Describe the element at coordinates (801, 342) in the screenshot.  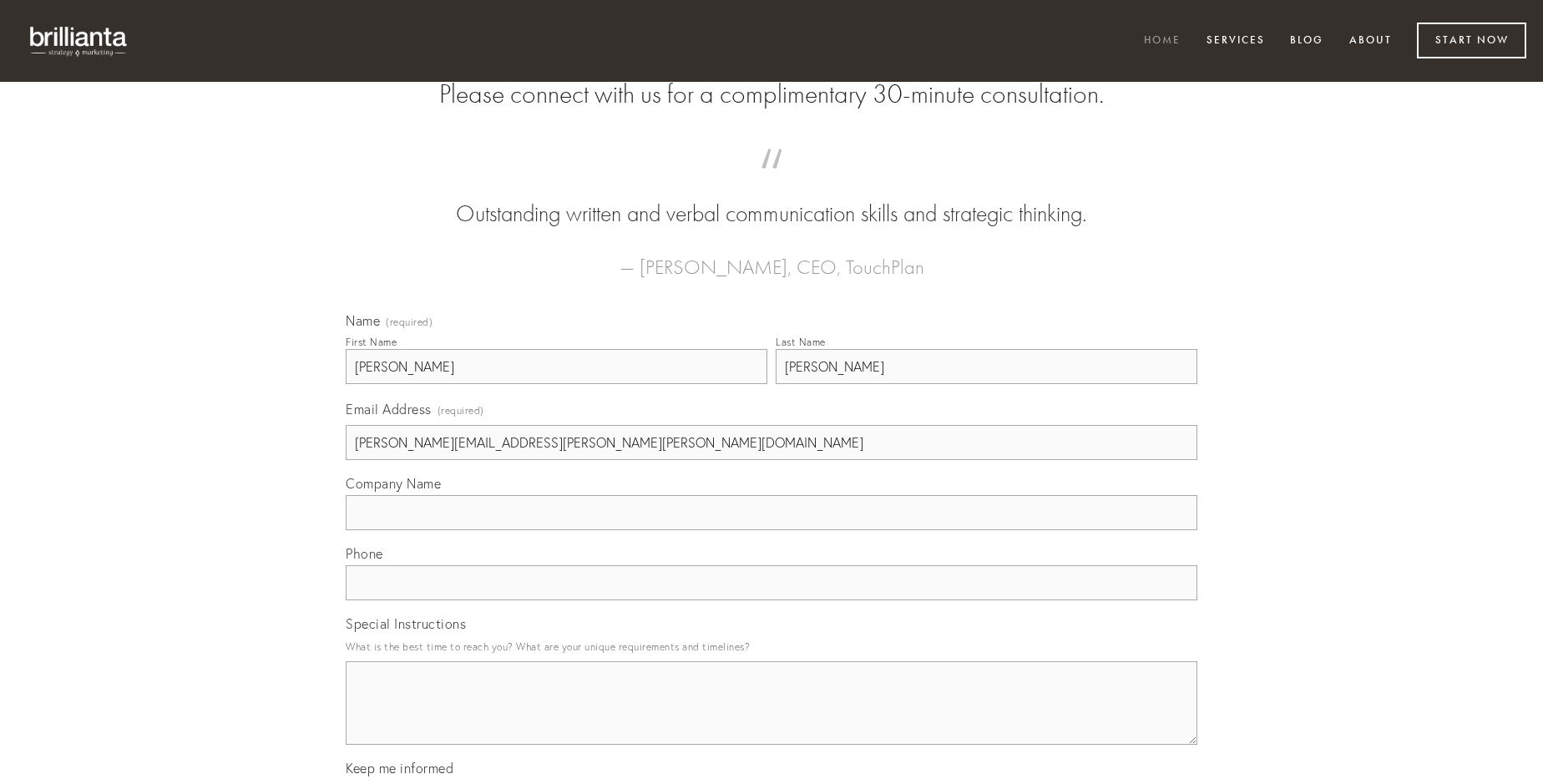
I see `div: Last Name` at that location.